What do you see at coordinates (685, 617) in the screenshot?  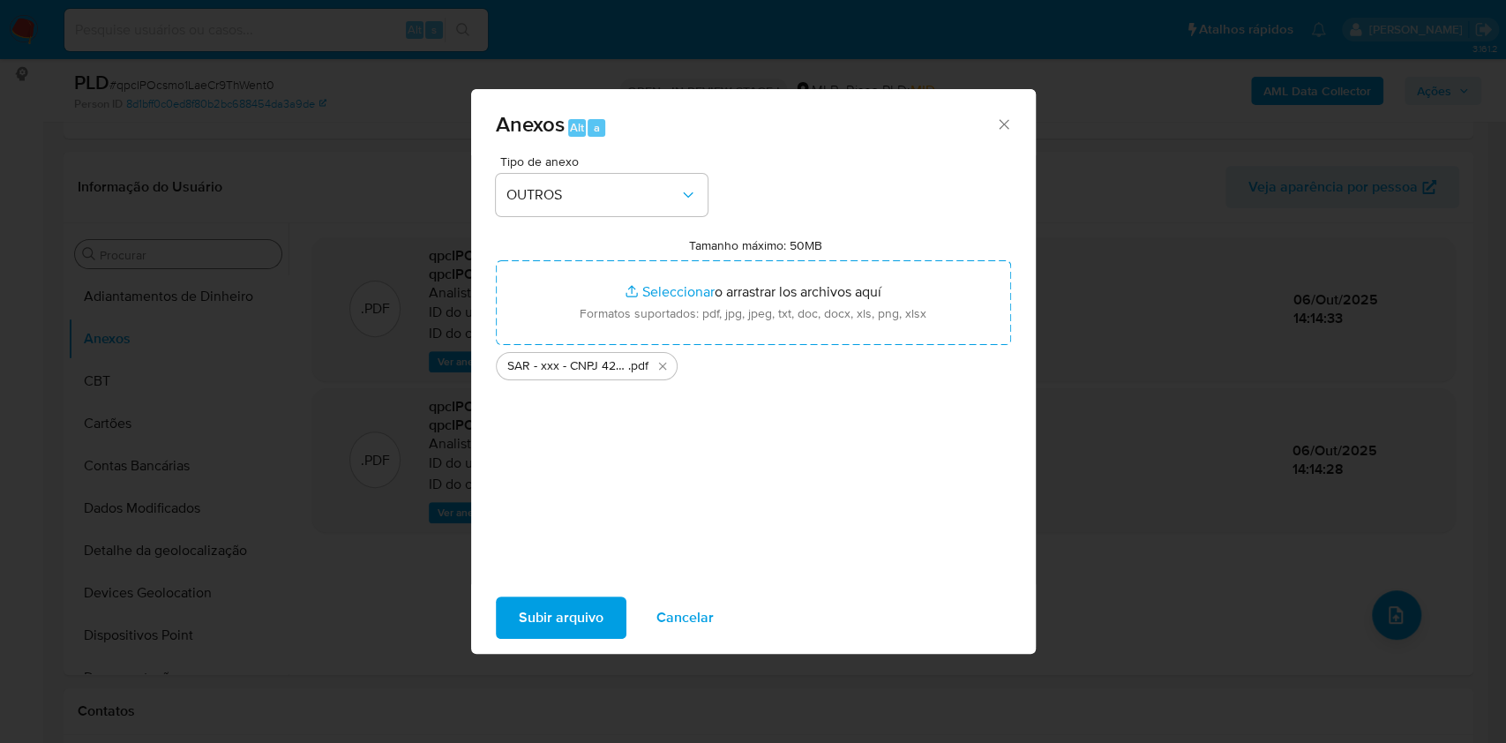 I see `button: Cancelar` at bounding box center [685, 617].